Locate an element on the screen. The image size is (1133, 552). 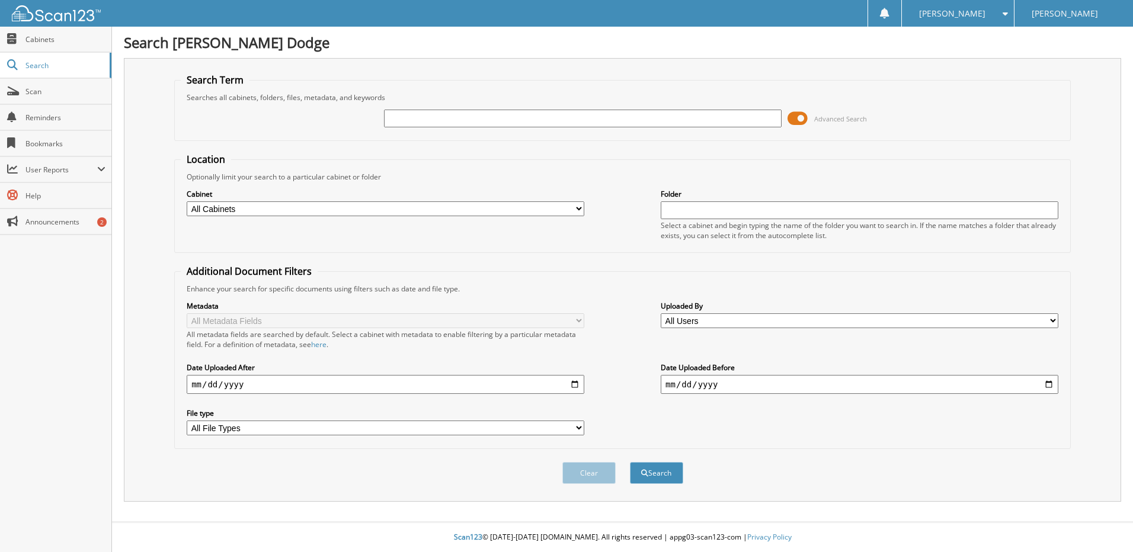
div: Enhance your search for specific documents using filters such as date and file type. is located at coordinates (622, 289).